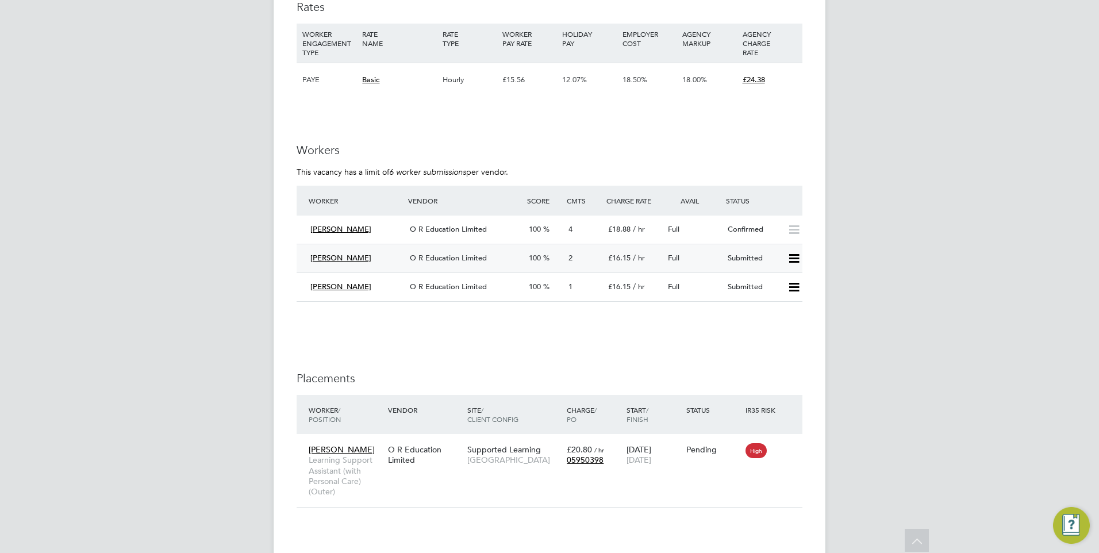 The image size is (1099, 553). Describe the element at coordinates (694, 79) in the screenshot. I see `span: 18.00%` at that location.